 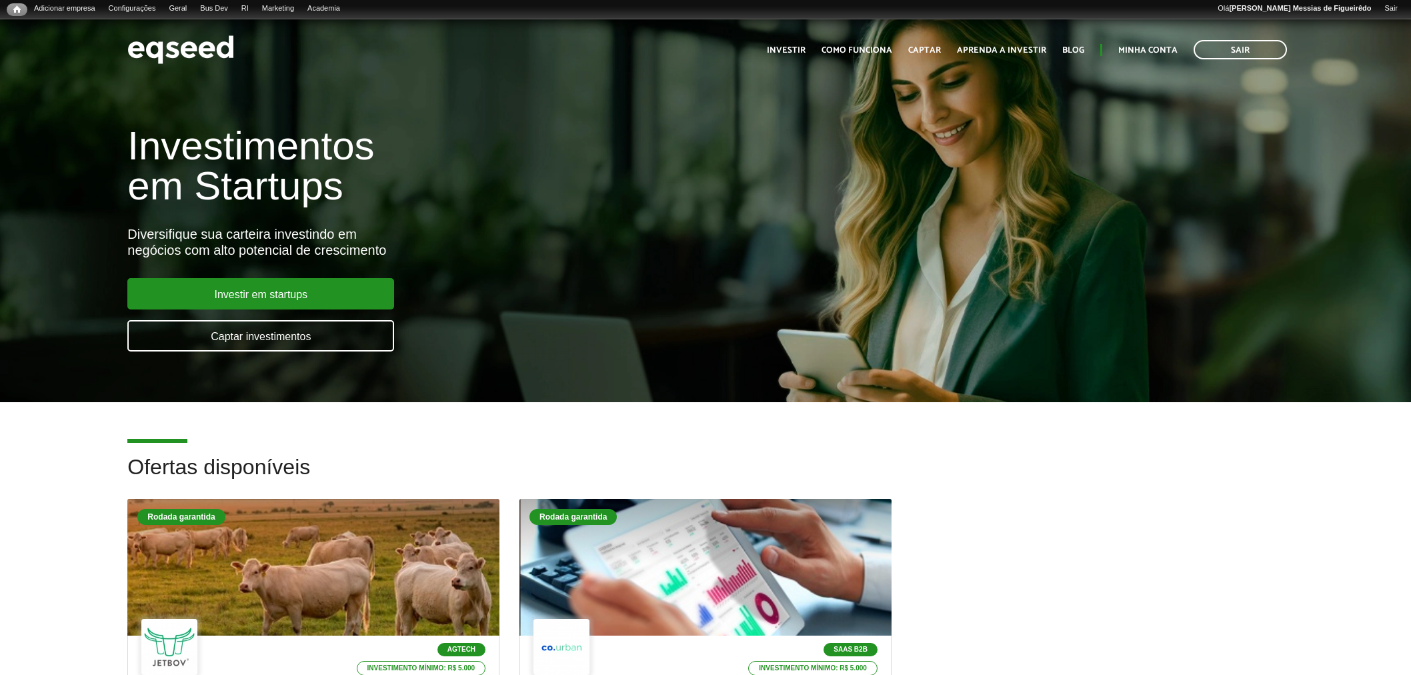 What do you see at coordinates (786, 50) in the screenshot?
I see `a: Investir` at bounding box center [786, 50].